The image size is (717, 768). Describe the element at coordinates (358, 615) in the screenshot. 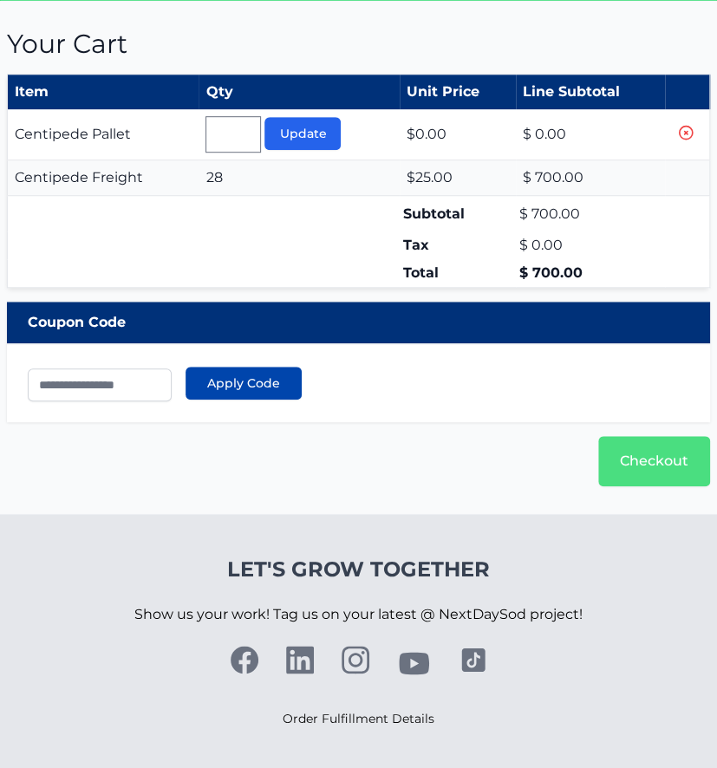

I see `p: Show us your work! Tag us on your latest @ NextDaySod project!` at that location.